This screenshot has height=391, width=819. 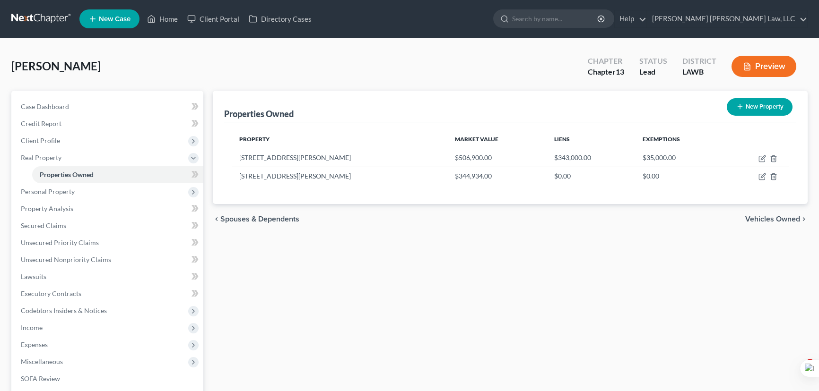 What do you see at coordinates (590, 139) in the screenshot?
I see `th: Liens` at bounding box center [590, 139].